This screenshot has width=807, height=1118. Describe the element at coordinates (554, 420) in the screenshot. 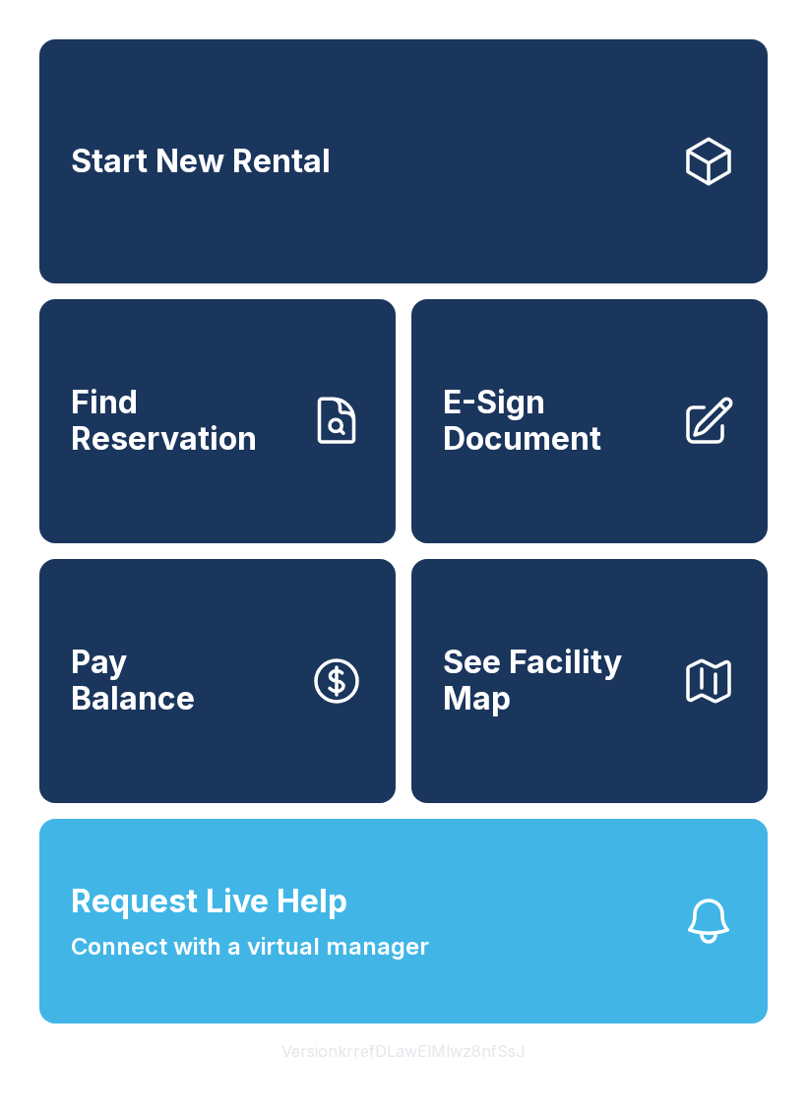

I see `span: E-Sign Document` at that location.